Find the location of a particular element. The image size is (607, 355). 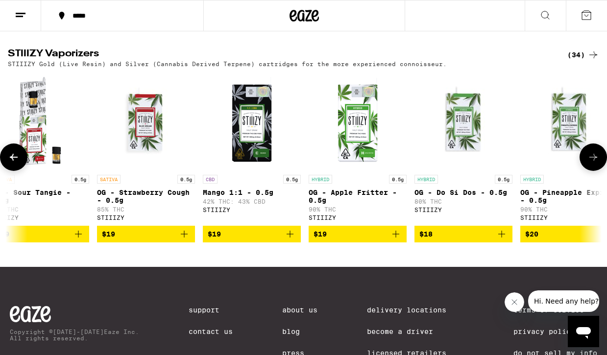

a: Become a Driver is located at coordinates (415, 332).